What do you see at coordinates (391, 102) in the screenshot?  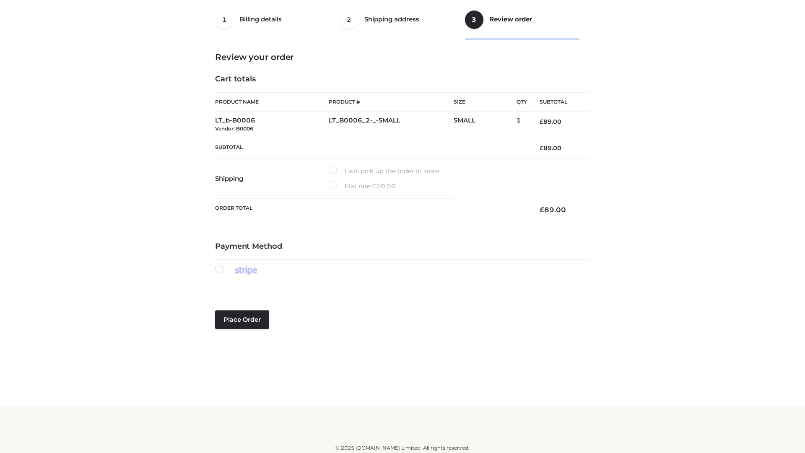 I see `th: Product #` at bounding box center [391, 102].